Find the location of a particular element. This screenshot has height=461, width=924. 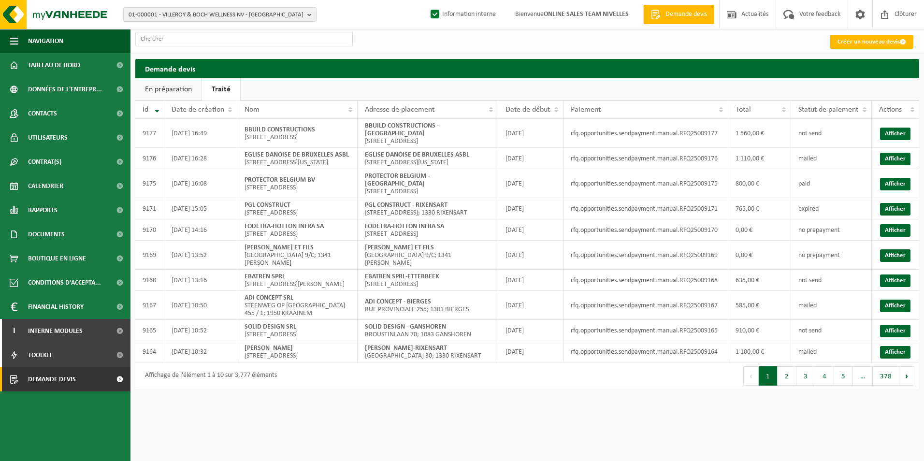

strong: PROTECTOR BELGIUM BV is located at coordinates (280, 180).